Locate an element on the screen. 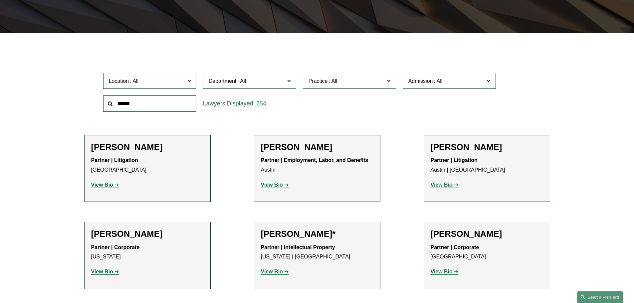 The width and height of the screenshot is (634, 303). p: Austin is located at coordinates (317, 165).